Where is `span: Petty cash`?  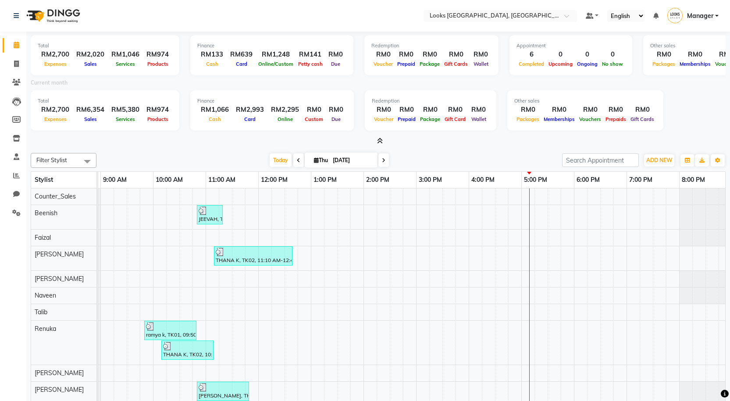
span: Petty cash is located at coordinates (310, 64).